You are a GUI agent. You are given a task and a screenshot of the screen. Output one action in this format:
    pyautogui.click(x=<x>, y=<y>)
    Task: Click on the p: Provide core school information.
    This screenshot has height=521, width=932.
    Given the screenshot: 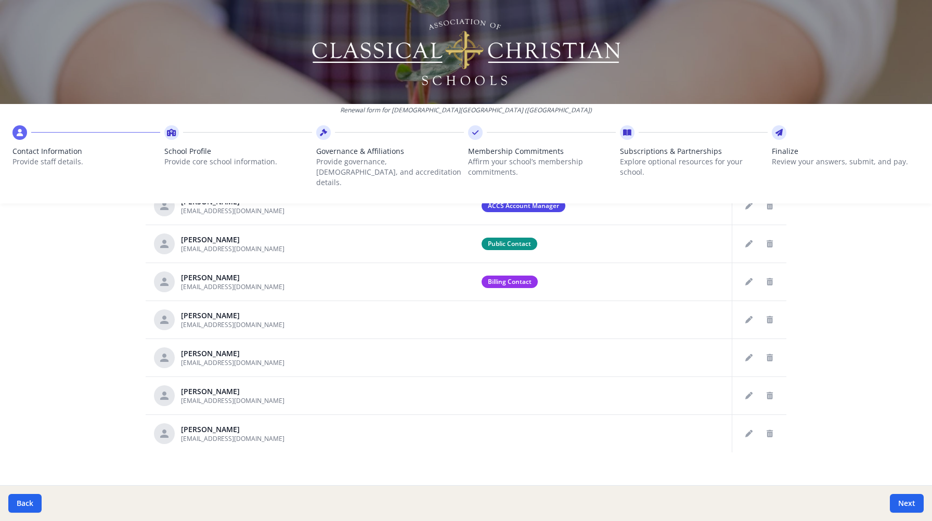 What is the action you would take?
    pyautogui.click(x=238, y=162)
    